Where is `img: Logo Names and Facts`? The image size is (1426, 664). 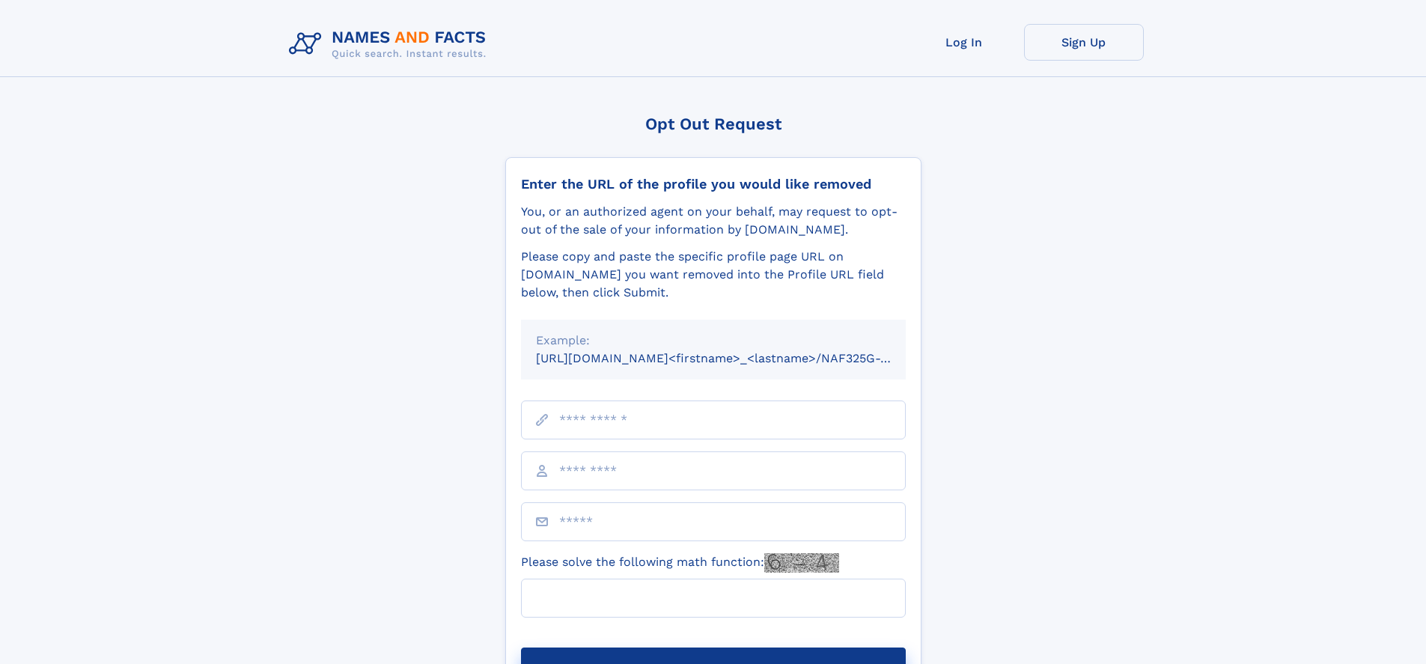 img: Logo Names and Facts is located at coordinates (391, 44).